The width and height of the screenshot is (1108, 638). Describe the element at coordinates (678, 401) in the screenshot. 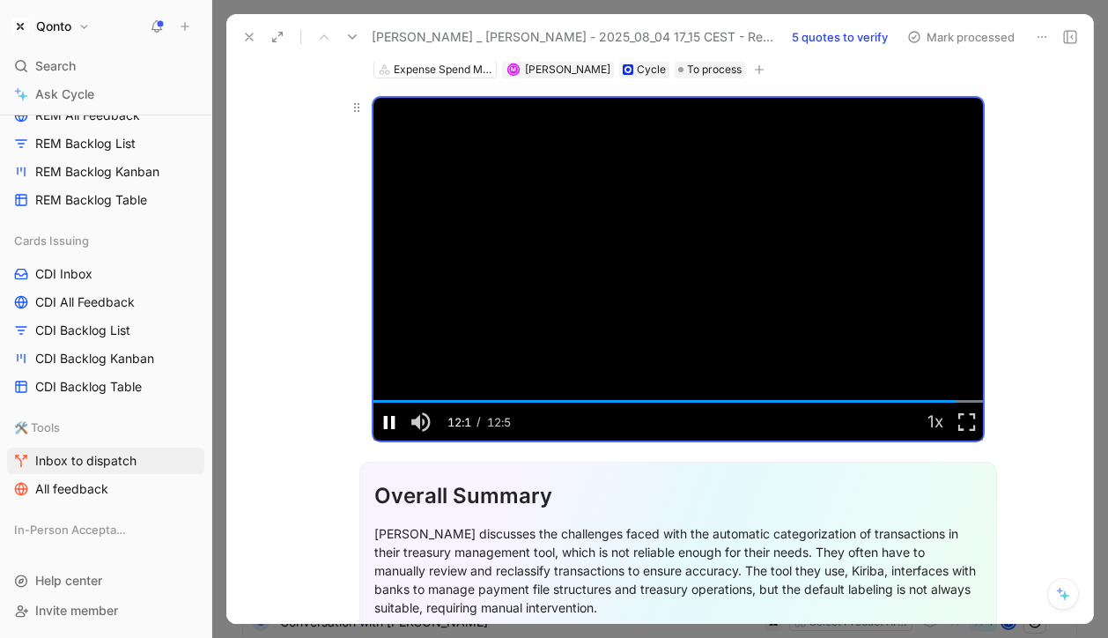

I see `div: Progress Bar` at that location.